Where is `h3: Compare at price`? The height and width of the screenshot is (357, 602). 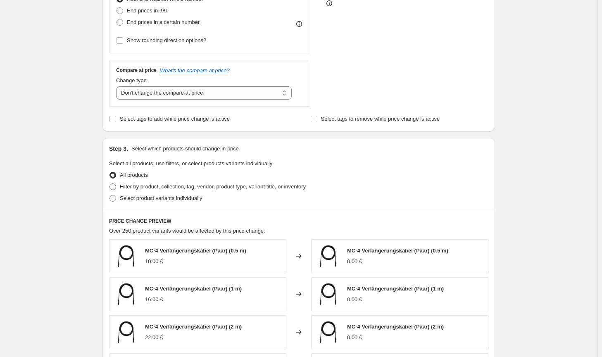
h3: Compare at price is located at coordinates (136, 70).